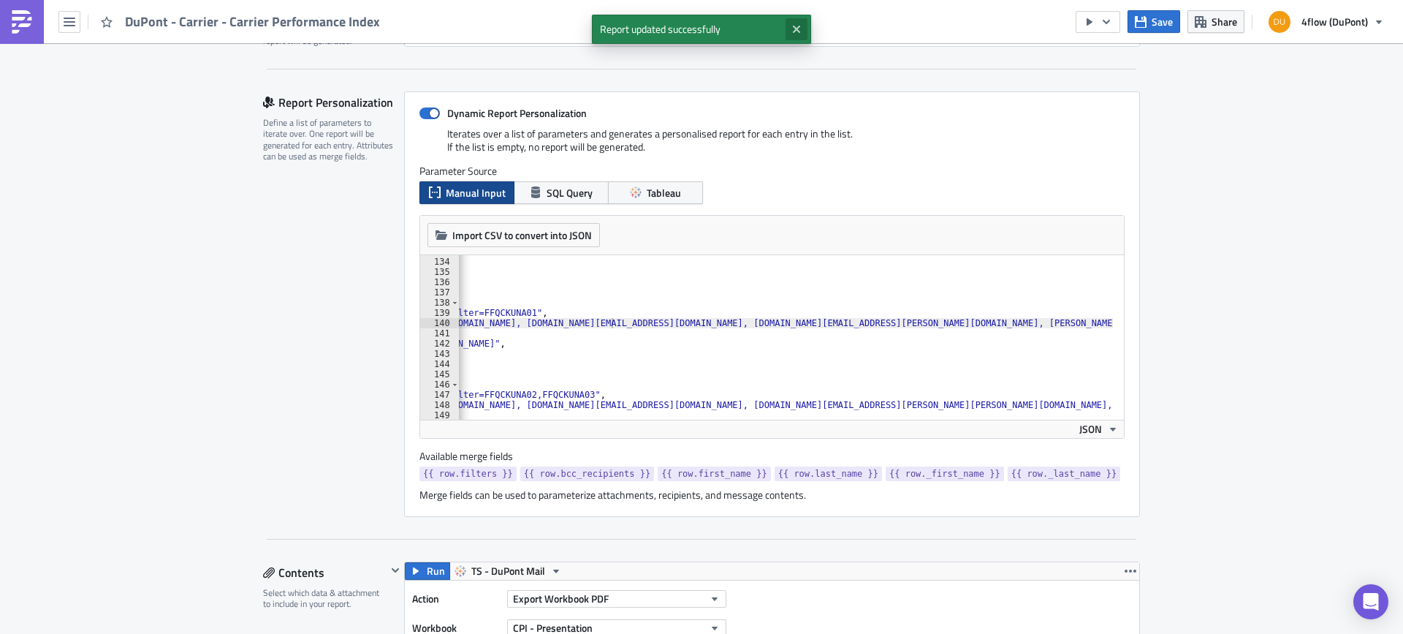  Describe the element at coordinates (1224, 21) in the screenshot. I see `span: Share` at that location.